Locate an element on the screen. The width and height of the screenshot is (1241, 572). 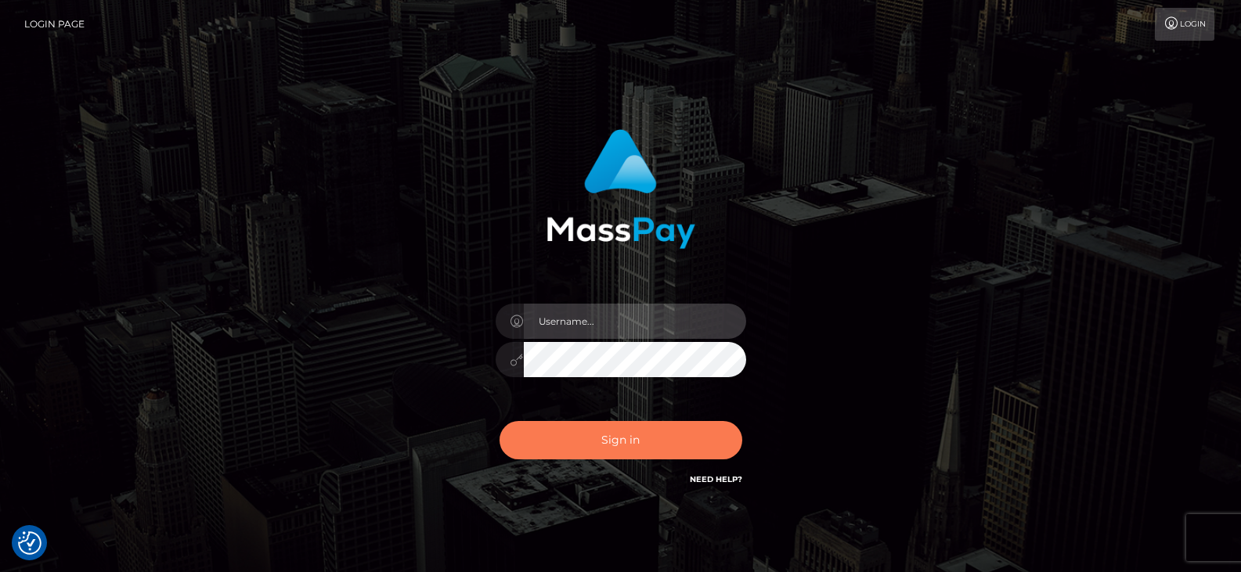
img: MassPay Login is located at coordinates (621, 189).